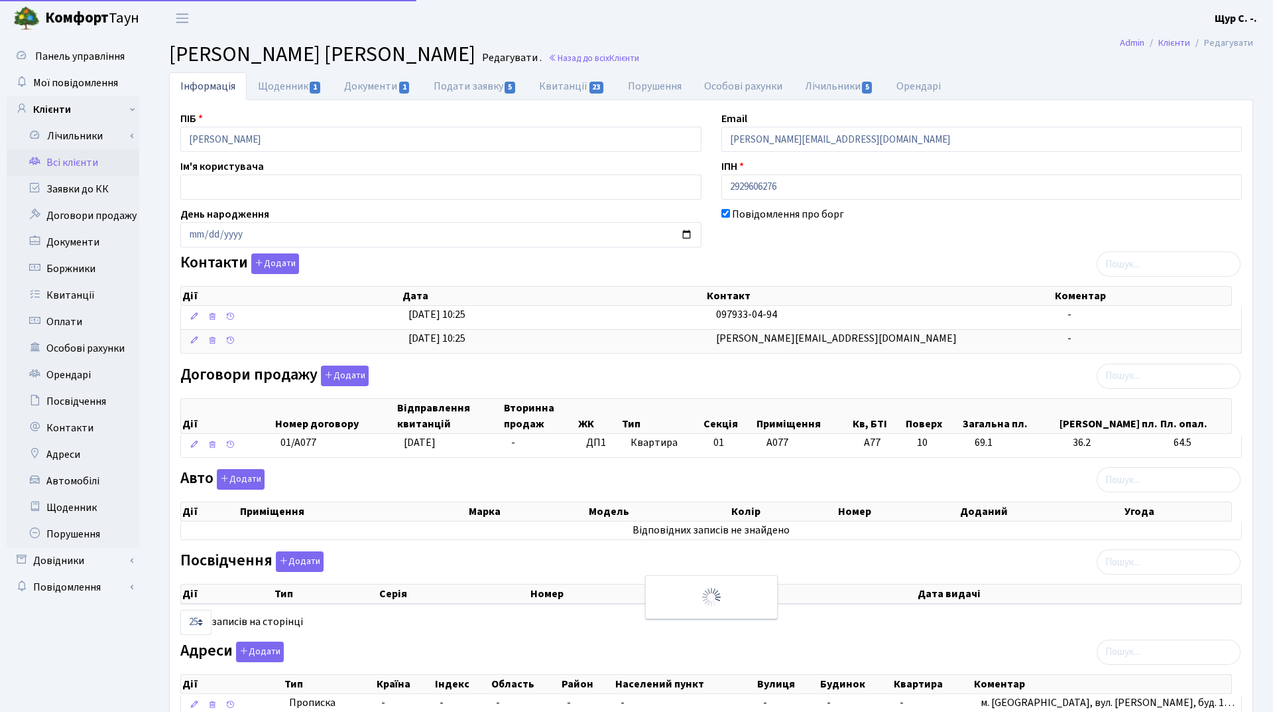 This screenshot has height=712, width=1273. What do you see at coordinates (73, 56) in the screenshot?
I see `a: Панель управління` at bounding box center [73, 56].